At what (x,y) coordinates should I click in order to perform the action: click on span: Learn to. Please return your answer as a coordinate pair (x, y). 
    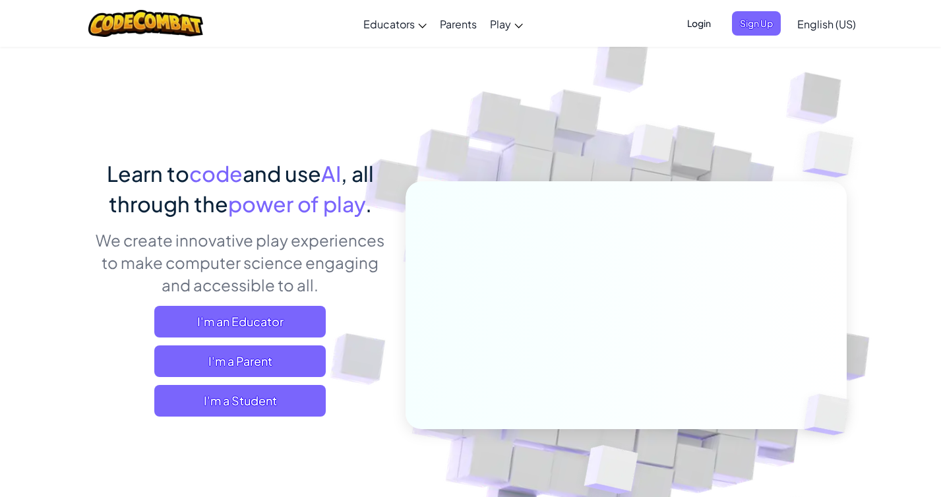
    Looking at the image, I should click on (148, 173).